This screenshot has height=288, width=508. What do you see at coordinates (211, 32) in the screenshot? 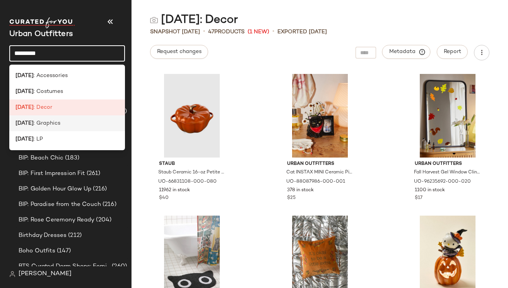
I see `span: 47` at bounding box center [211, 32].